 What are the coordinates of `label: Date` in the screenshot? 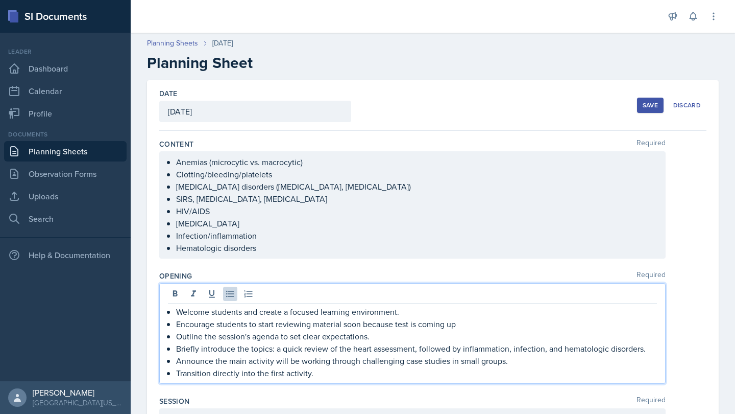 It's located at (168, 93).